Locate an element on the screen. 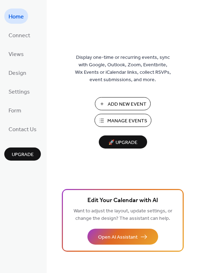 The image size is (199, 273). span: Views is located at coordinates (16, 54).